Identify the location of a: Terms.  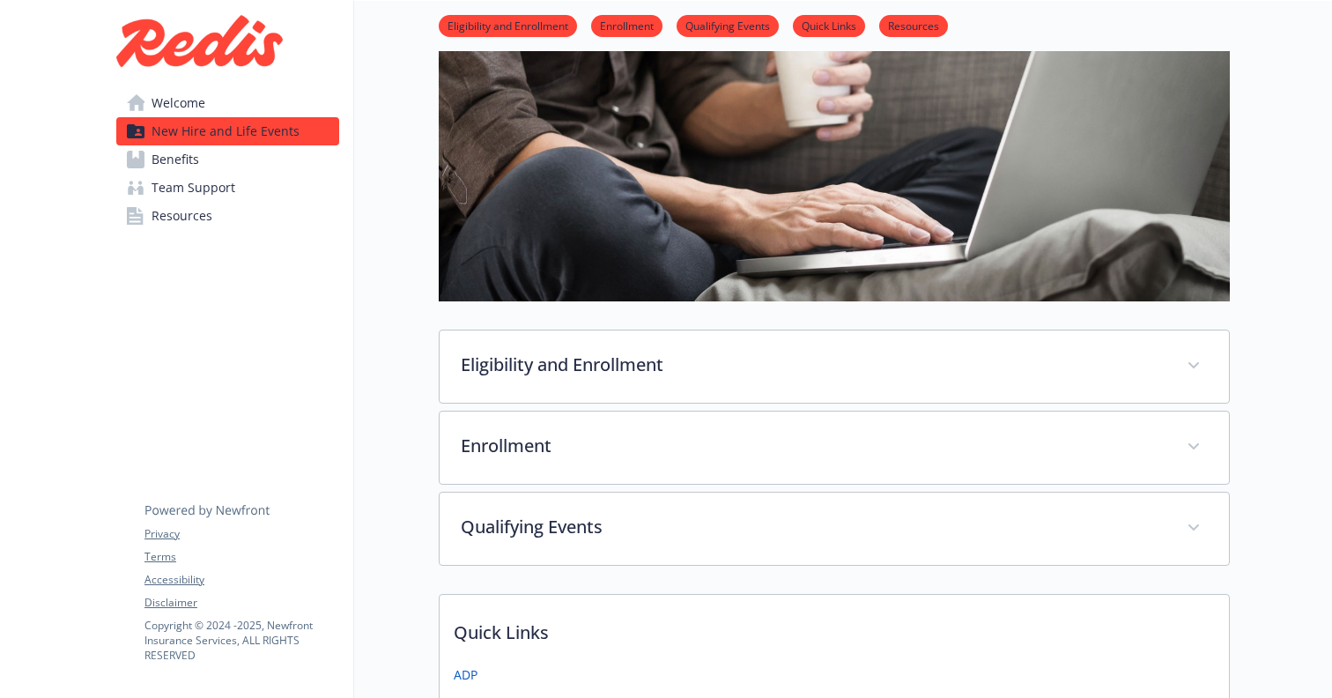
(241, 557).